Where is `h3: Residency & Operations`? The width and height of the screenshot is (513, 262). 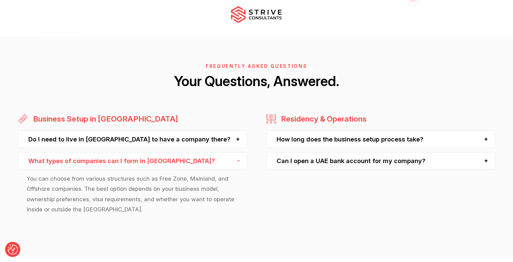 h3: Residency & Operations is located at coordinates (322, 119).